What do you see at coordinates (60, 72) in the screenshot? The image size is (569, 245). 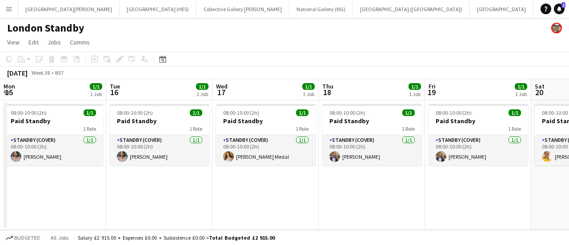 I see `div: BST` at bounding box center [60, 72].